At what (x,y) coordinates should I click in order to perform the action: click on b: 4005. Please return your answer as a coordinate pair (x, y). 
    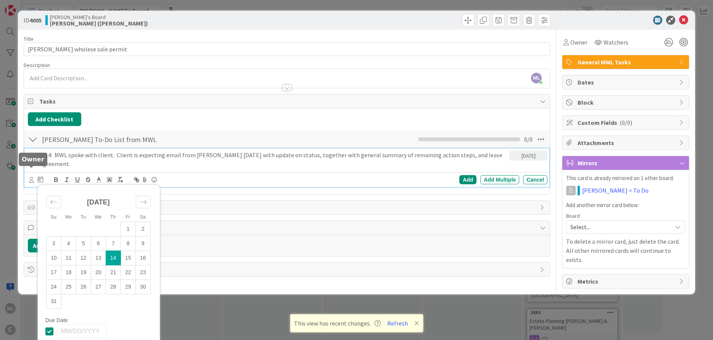
    Looking at the image, I should click on (35, 20).